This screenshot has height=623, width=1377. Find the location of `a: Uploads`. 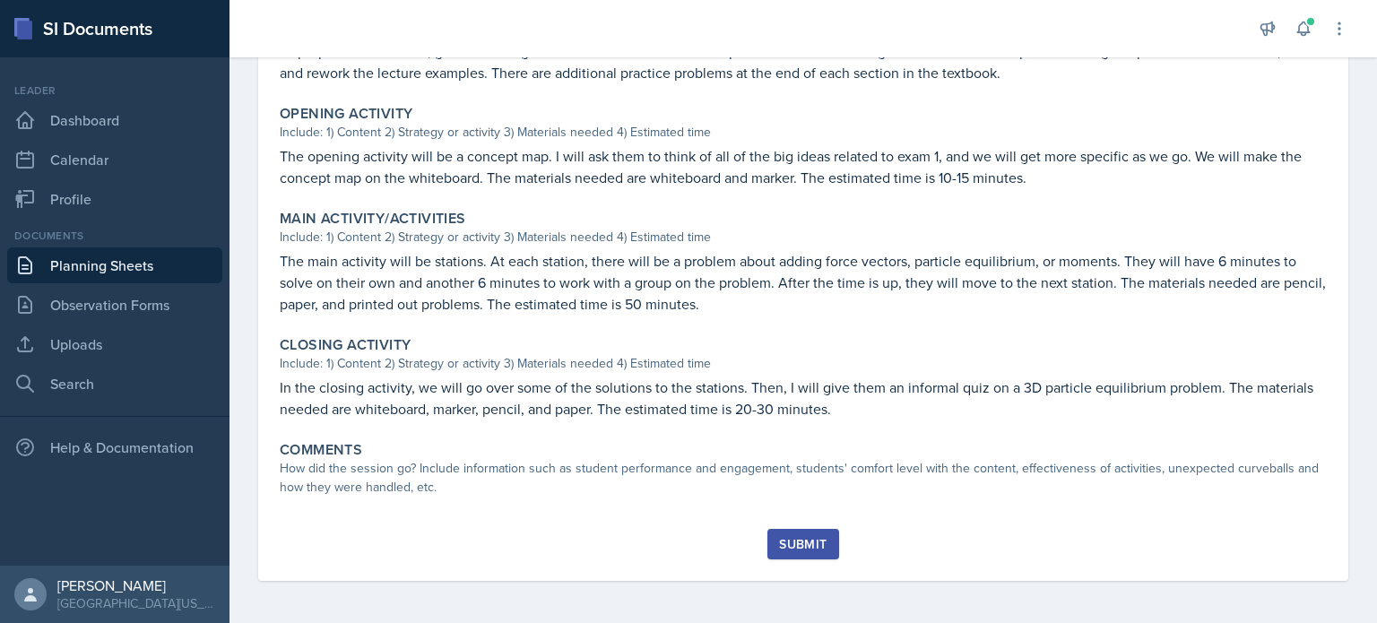

a: Uploads is located at coordinates (115, 344).